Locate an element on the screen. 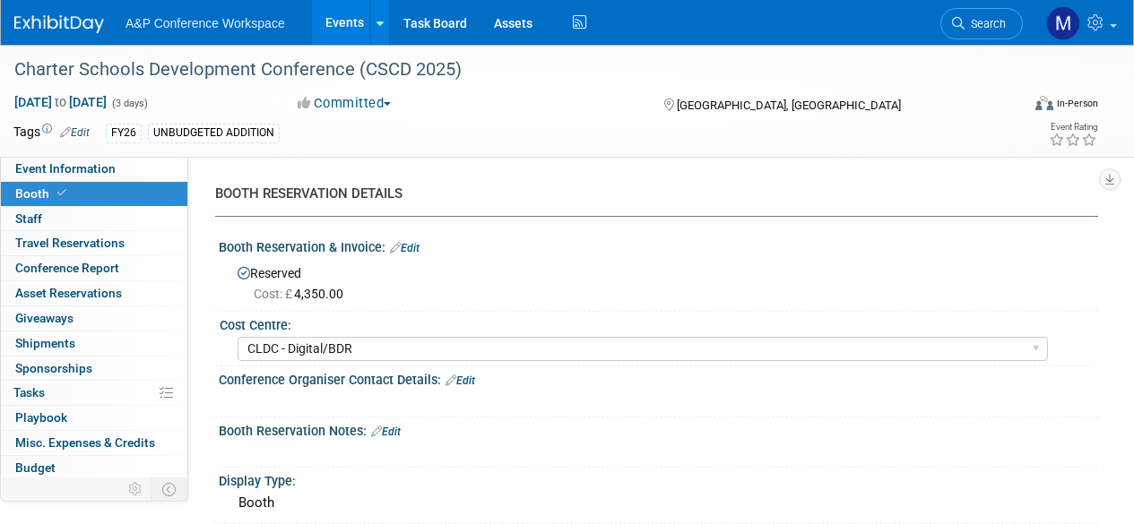 Image resolution: width=1134 pixels, height=524 pixels. div: Conference Organiser Contact Details: is located at coordinates (658, 378).